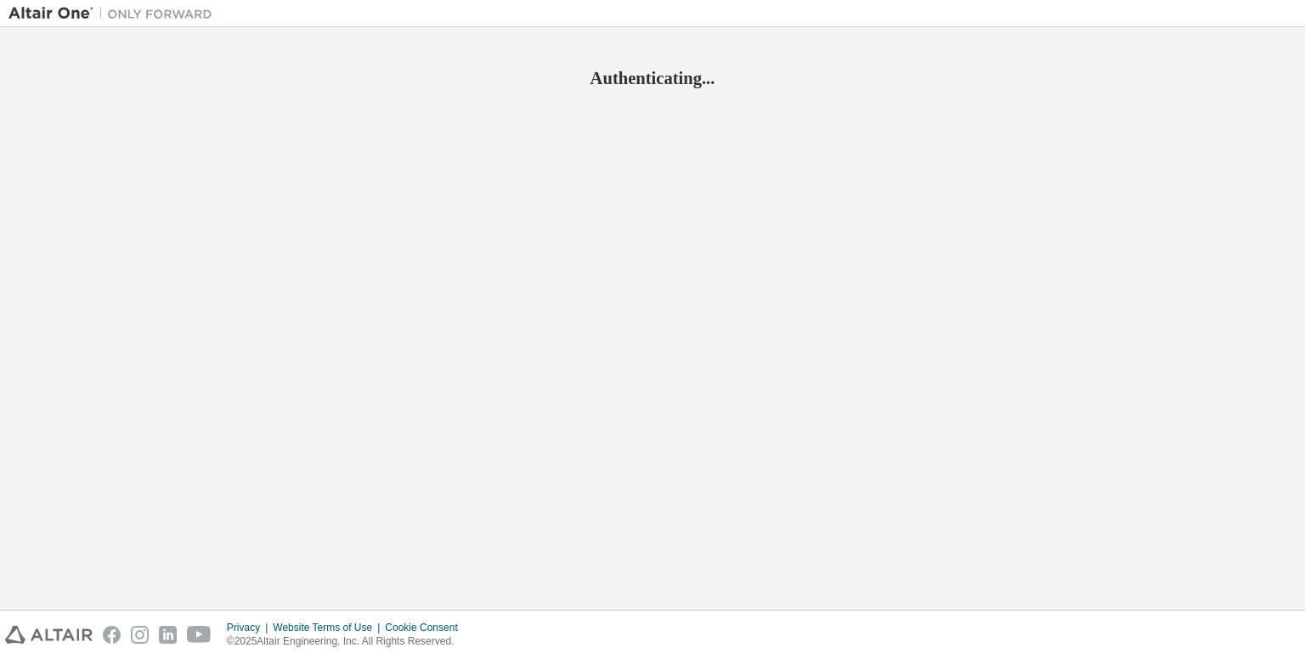  What do you see at coordinates (167, 634) in the screenshot?
I see `img: linkedin.svg` at bounding box center [167, 634].